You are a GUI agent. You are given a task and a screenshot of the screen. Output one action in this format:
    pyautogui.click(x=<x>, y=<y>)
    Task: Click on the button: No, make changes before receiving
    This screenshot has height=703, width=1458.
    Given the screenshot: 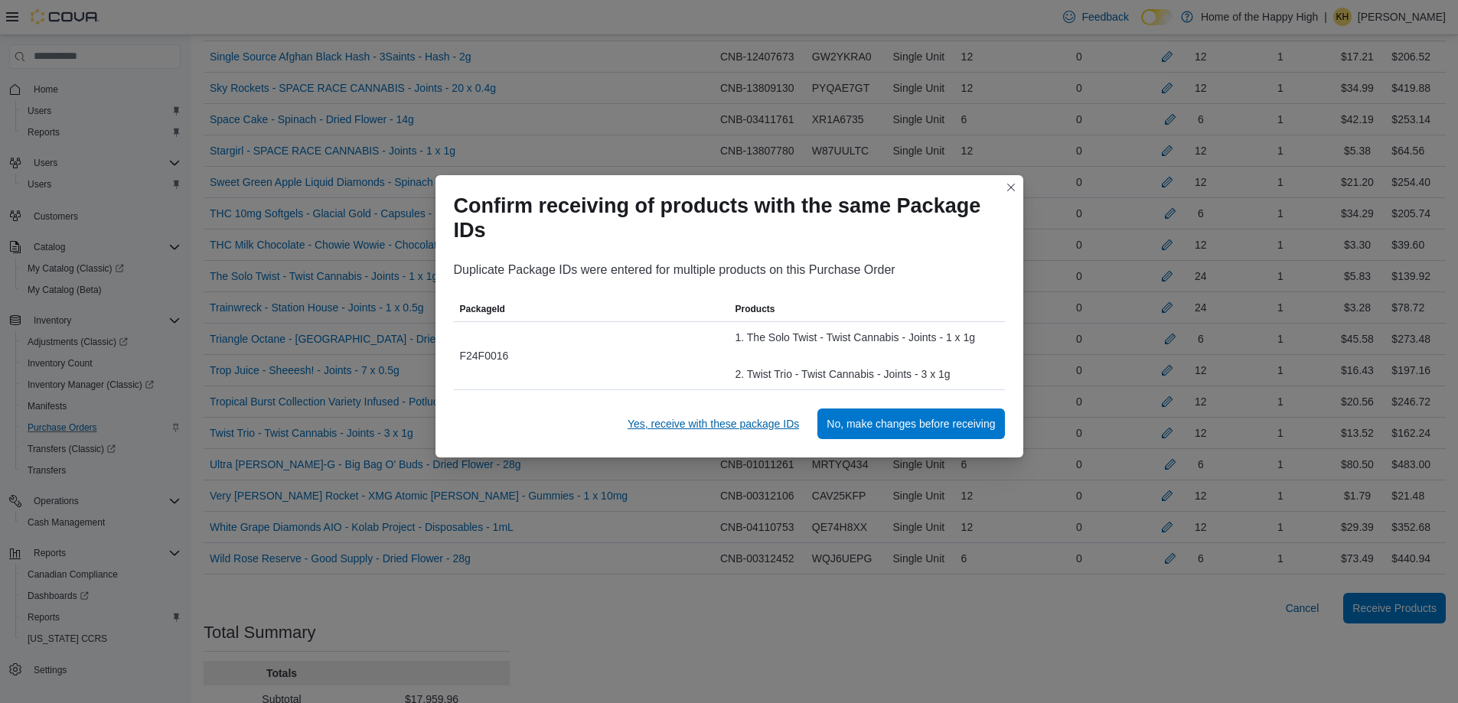 What is the action you would take?
    pyautogui.click(x=911, y=424)
    